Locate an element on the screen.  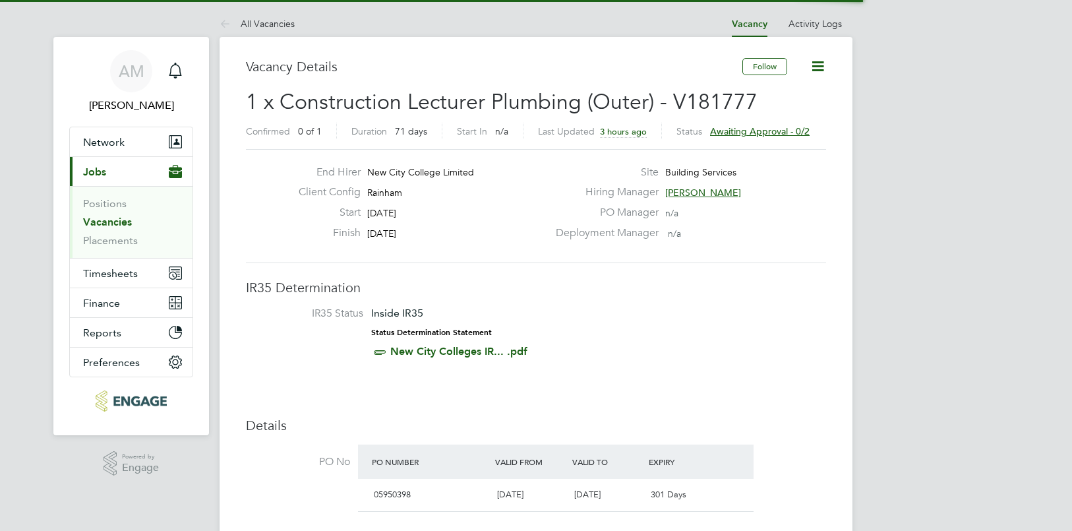
div: Expiry is located at coordinates (684, 462).